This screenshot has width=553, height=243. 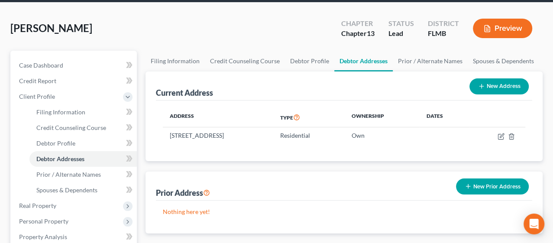 What do you see at coordinates (71, 127) in the screenshot?
I see `span: Credit Counseling Course` at bounding box center [71, 127].